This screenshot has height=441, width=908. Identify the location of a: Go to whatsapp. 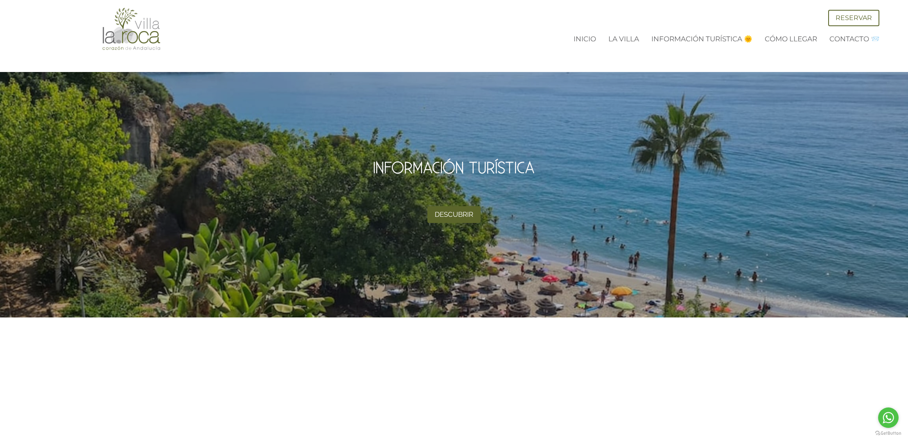
(888, 418).